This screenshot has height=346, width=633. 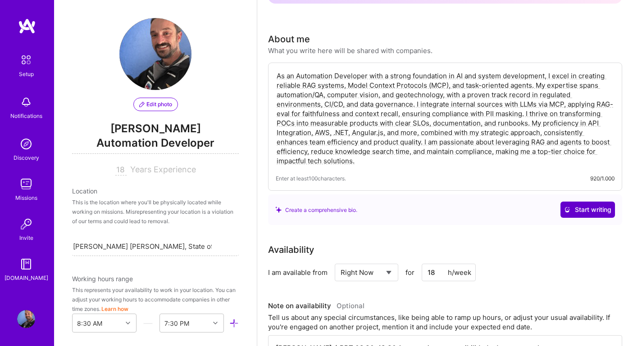 What do you see at coordinates (155, 300) in the screenshot?
I see `div: This represents your availability to work in your location. You can adjust your working hours to ...` at bounding box center [155, 300].